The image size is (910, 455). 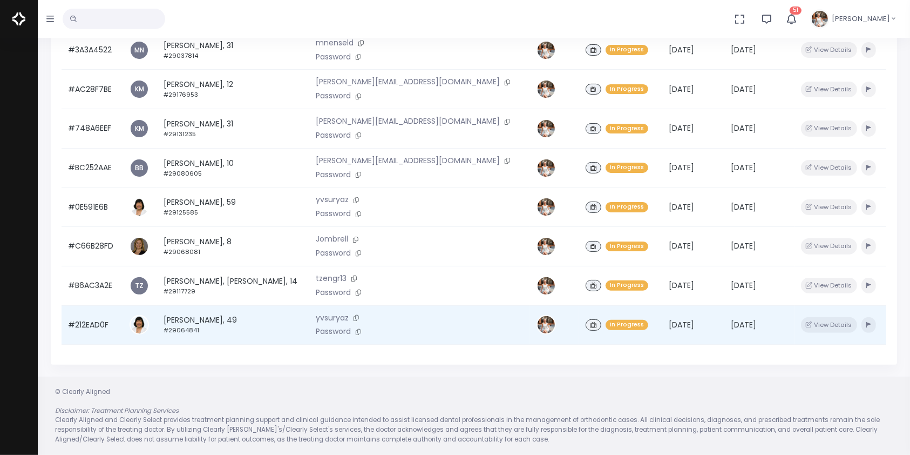 I want to click on small: #29131235, so click(x=180, y=134).